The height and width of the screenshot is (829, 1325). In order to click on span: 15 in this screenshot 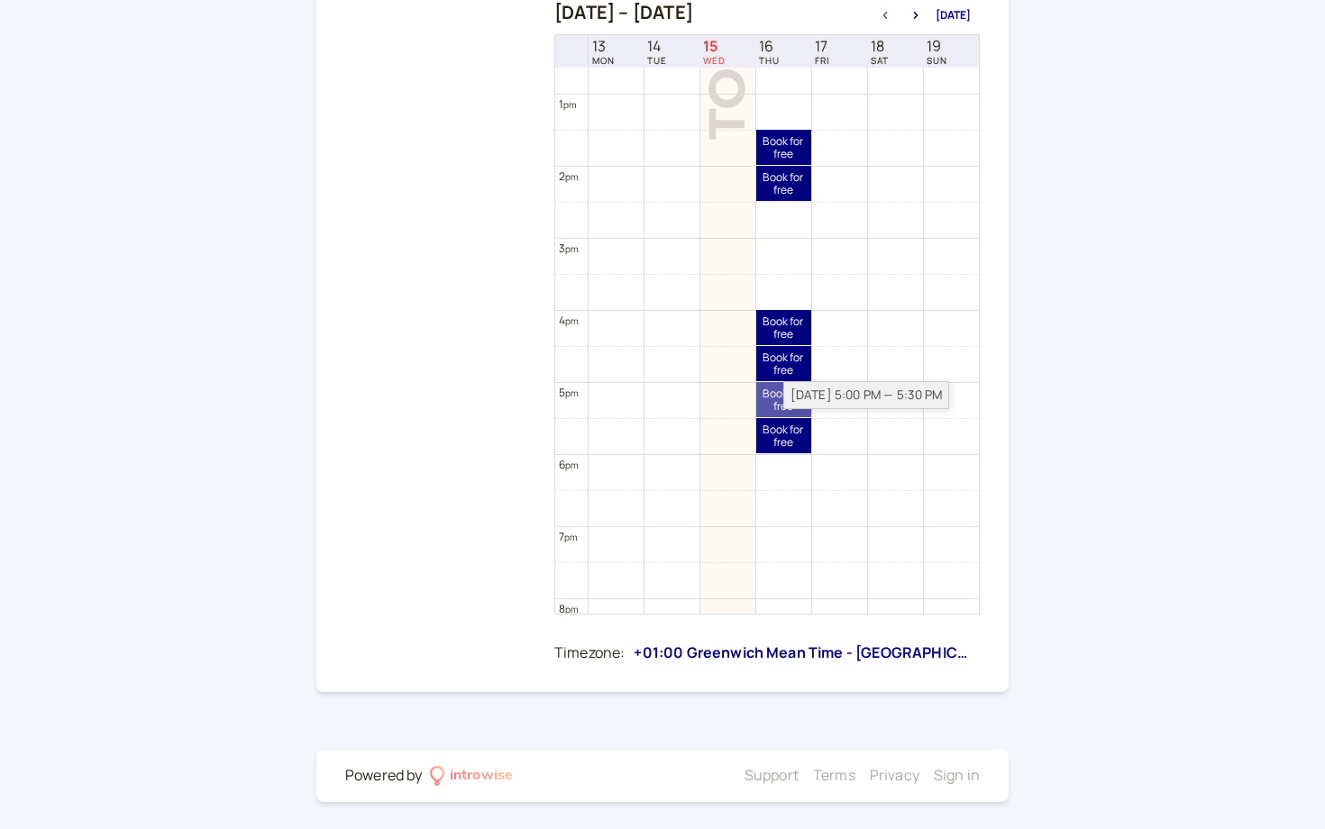, I will do `click(714, 46)`.